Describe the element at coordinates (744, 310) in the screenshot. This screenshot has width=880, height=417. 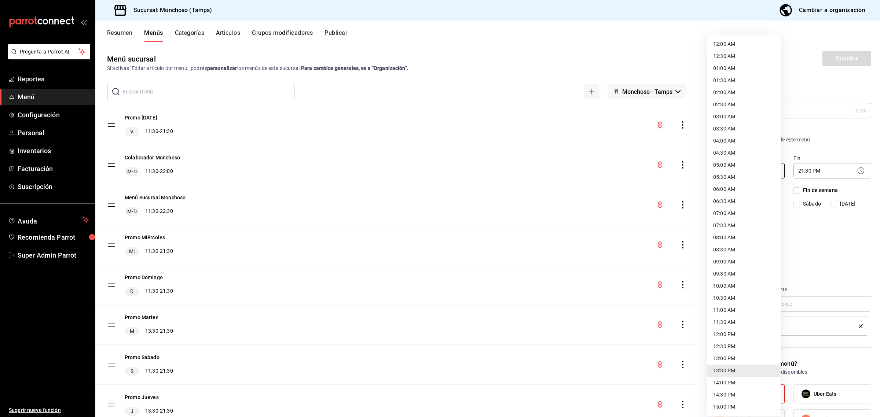
I see `li: 11:00 AM` at that location.